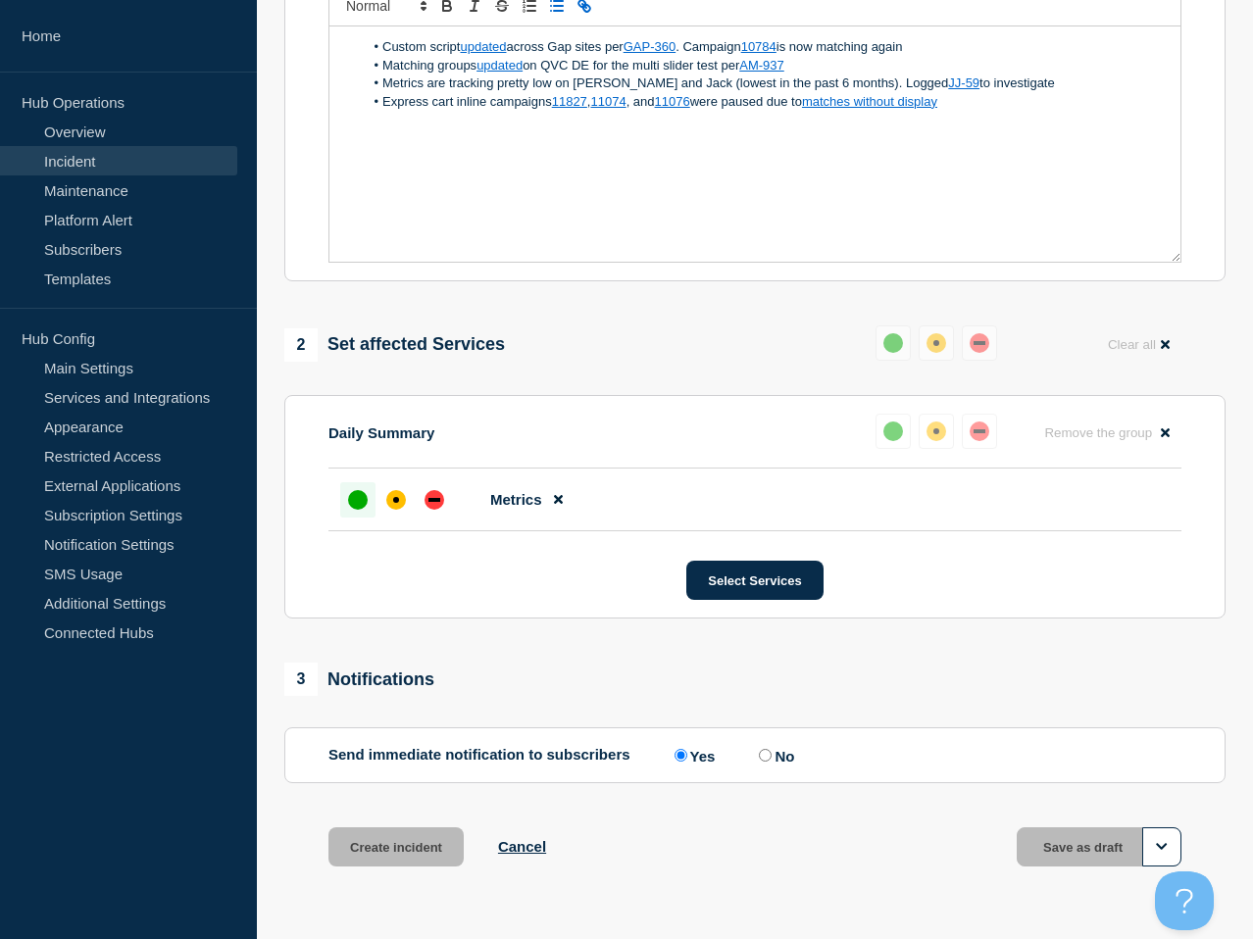 This screenshot has width=1253, height=939. Describe the element at coordinates (773, 755) in the screenshot. I see `label: No` at that location.